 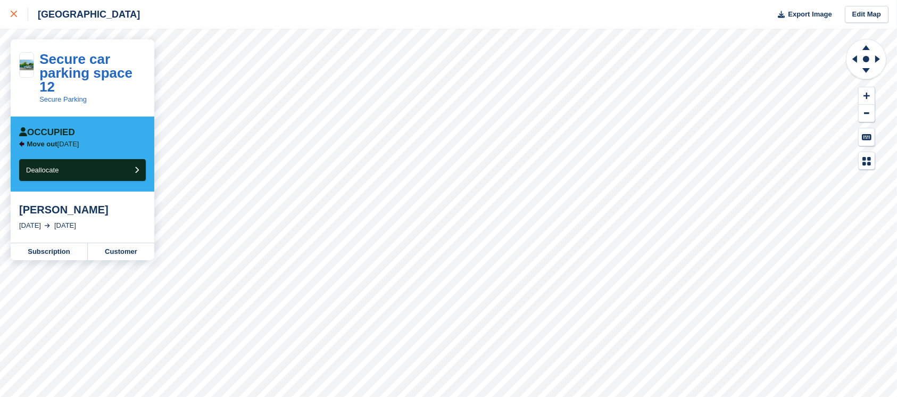 I want to click on span: Move out, so click(x=42, y=144).